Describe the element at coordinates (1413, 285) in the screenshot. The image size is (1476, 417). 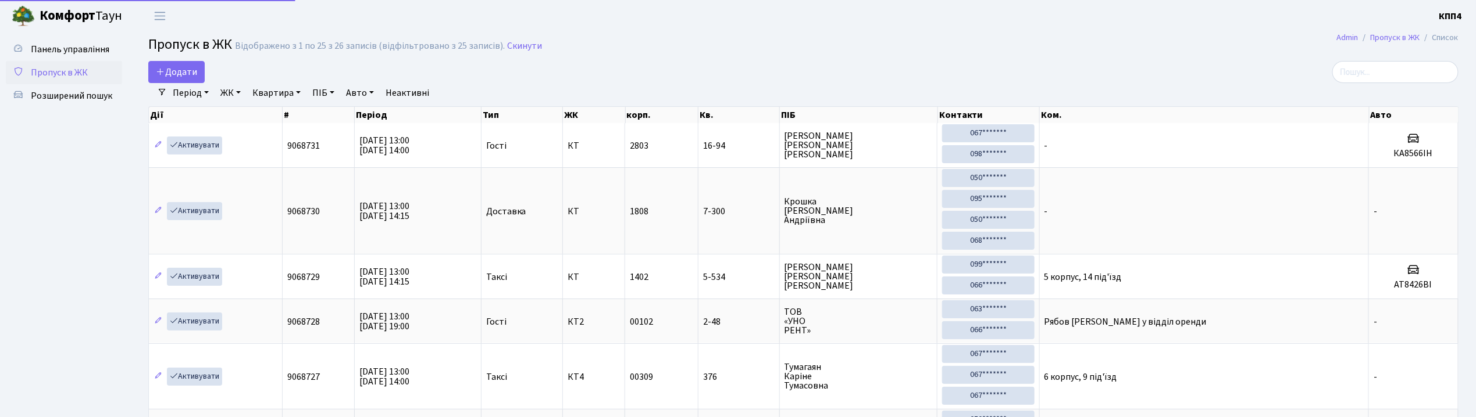
I see `h5: AT8426BI` at that location.